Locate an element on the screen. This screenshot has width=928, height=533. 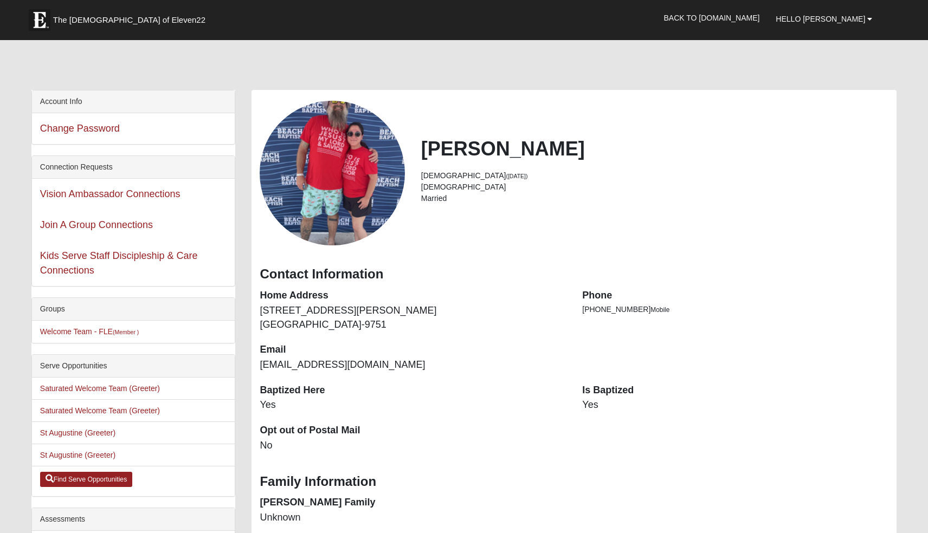
span: Mobile is located at coordinates (660, 310).